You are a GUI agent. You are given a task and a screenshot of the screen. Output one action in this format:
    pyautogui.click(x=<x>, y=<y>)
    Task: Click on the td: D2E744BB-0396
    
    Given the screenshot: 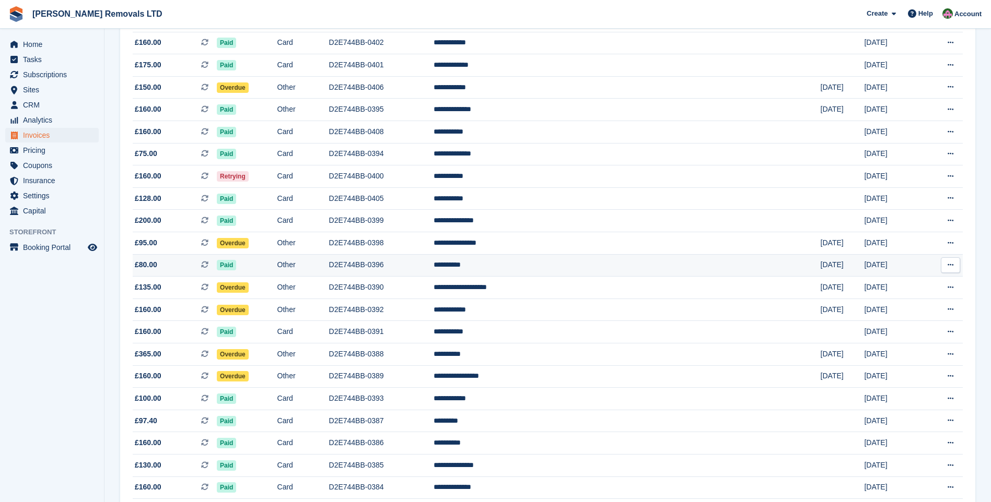 What is the action you would take?
    pyautogui.click(x=381, y=265)
    